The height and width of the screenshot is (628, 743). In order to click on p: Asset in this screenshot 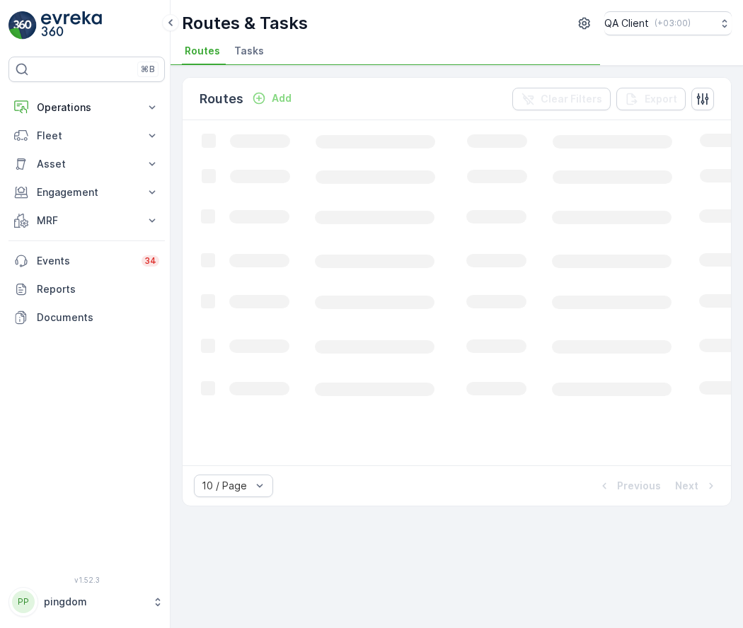, I will do `click(86, 164)`.